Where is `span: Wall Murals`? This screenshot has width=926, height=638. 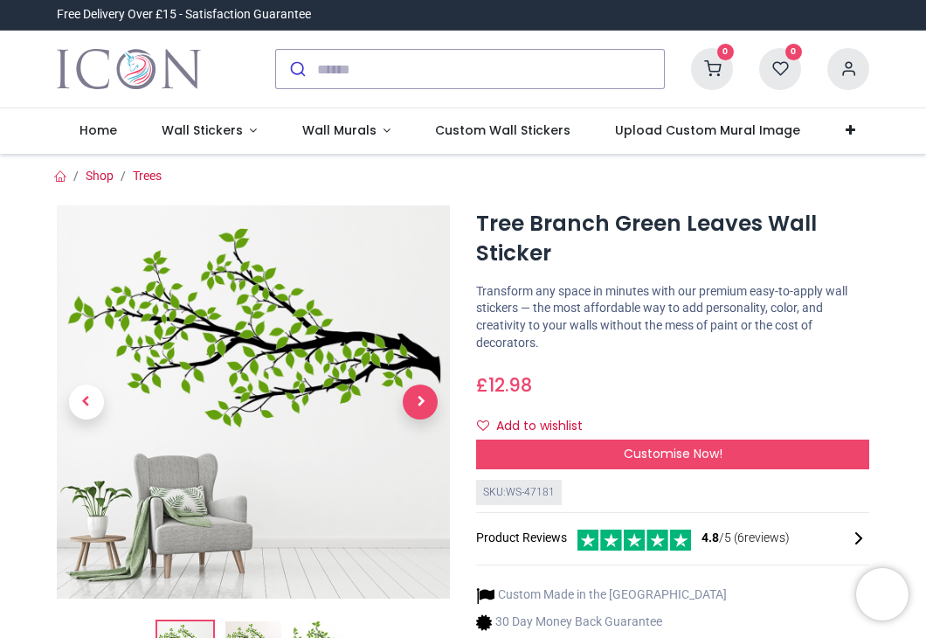 span: Wall Murals is located at coordinates (339, 130).